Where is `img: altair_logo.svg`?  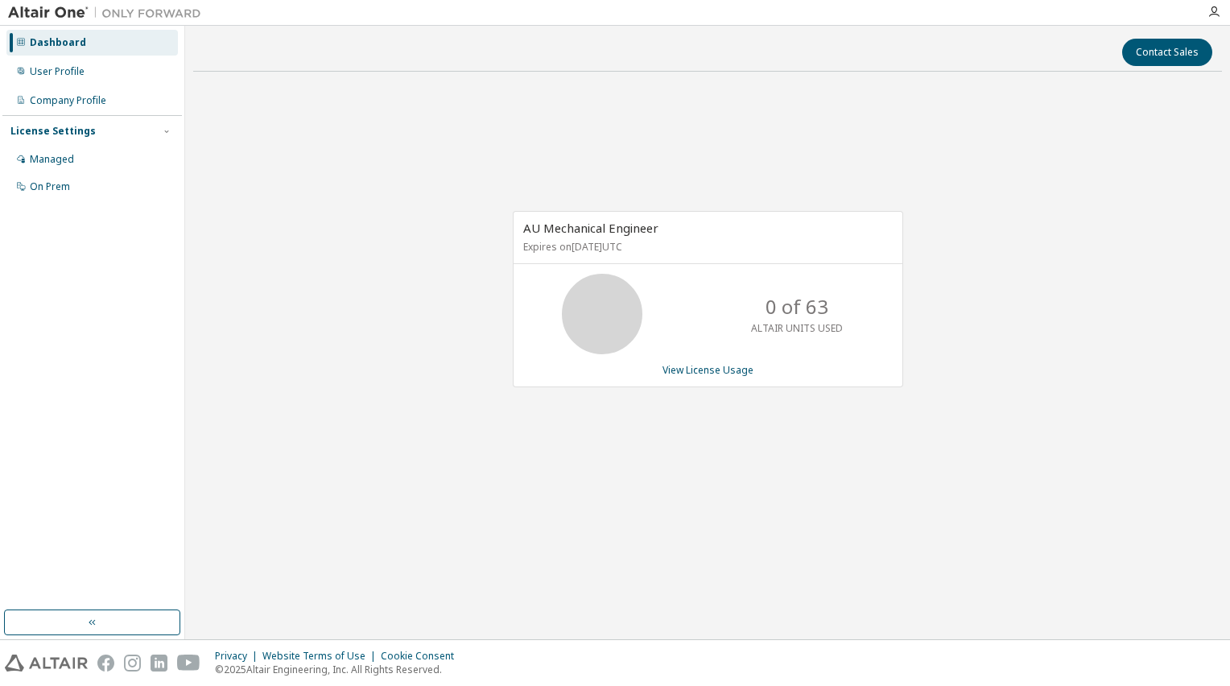 img: altair_logo.svg is located at coordinates (46, 662).